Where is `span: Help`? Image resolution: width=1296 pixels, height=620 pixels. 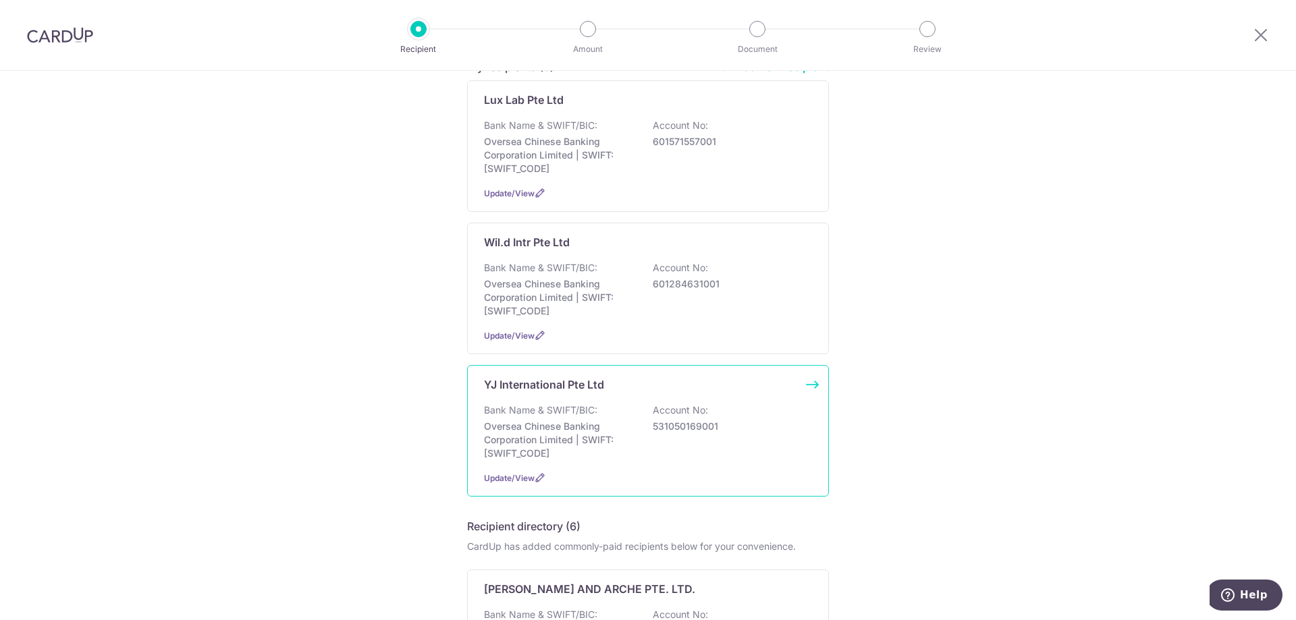
span: Help is located at coordinates (44, 16).